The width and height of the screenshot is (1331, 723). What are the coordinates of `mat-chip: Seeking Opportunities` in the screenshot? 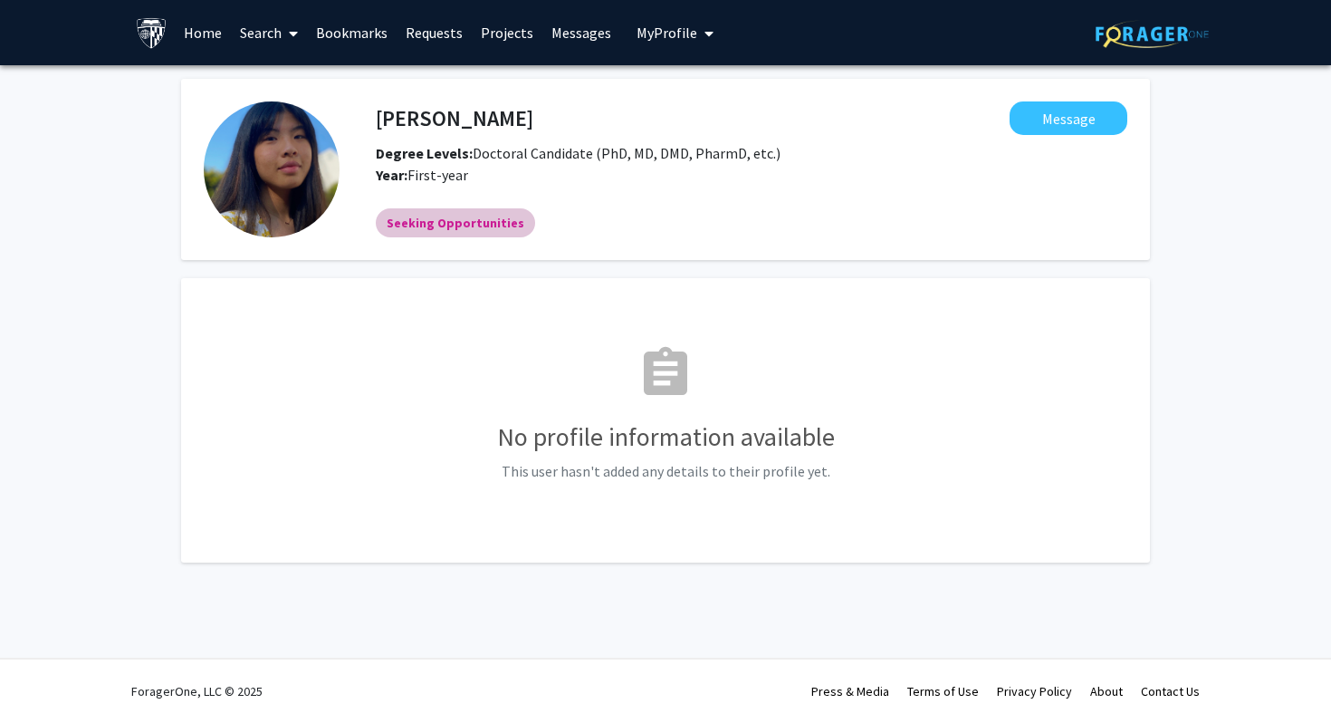 It's located at (456, 223).